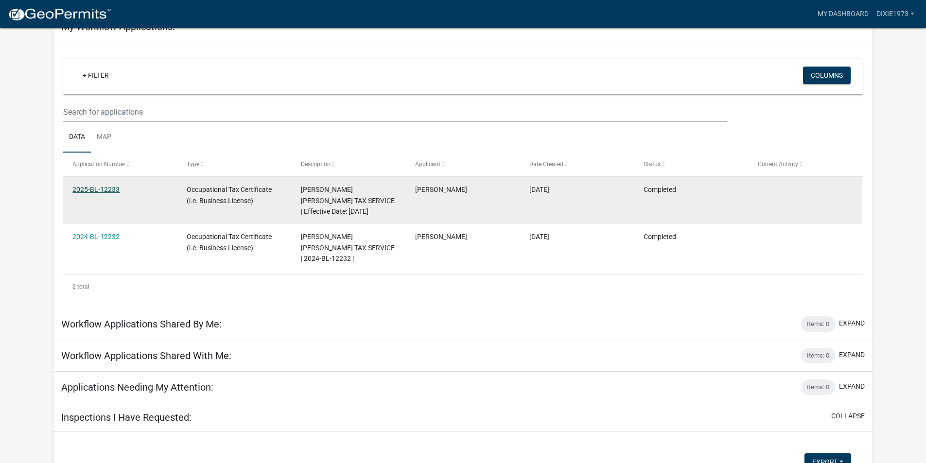 Image resolution: width=926 pixels, height=463 pixels. Describe the element at coordinates (141, 324) in the screenshot. I see `h5: Workflow Applications Shared By Me:` at that location.